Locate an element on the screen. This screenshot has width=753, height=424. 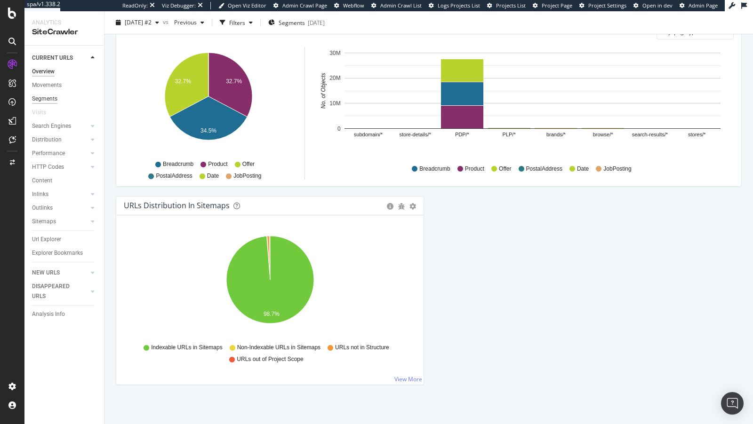
text: PDP/* is located at coordinates (462, 135).